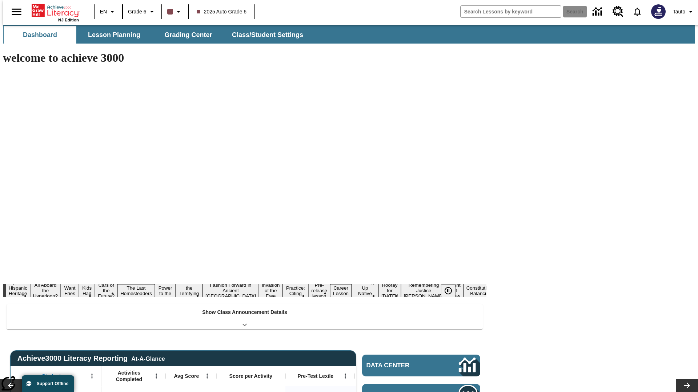  What do you see at coordinates (687, 386) in the screenshot?
I see `button: Lesson carousel, Next` at bounding box center [687, 386].